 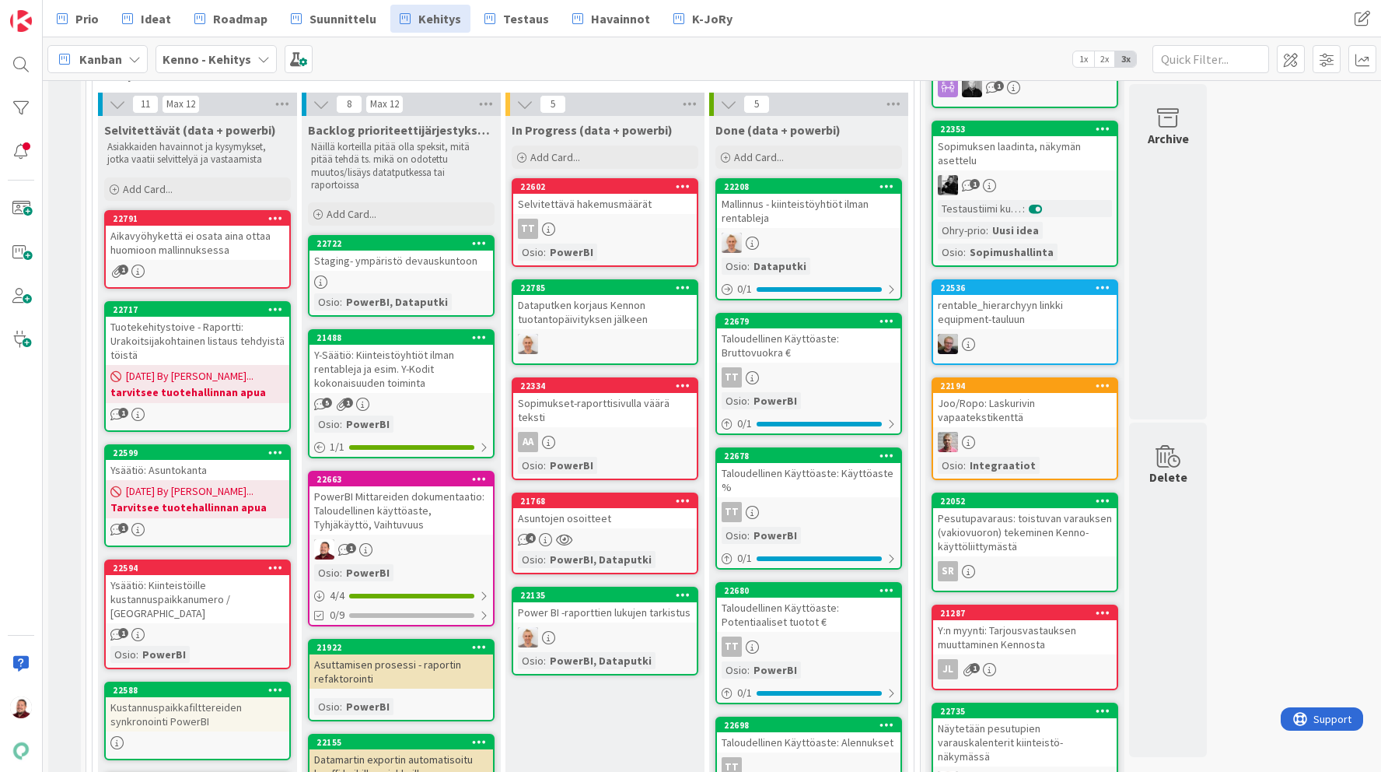 I want to click on div: Archive, so click(x=1168, y=138).